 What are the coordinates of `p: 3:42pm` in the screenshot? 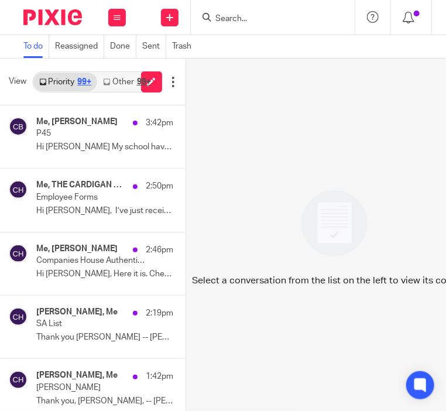 It's located at (160, 123).